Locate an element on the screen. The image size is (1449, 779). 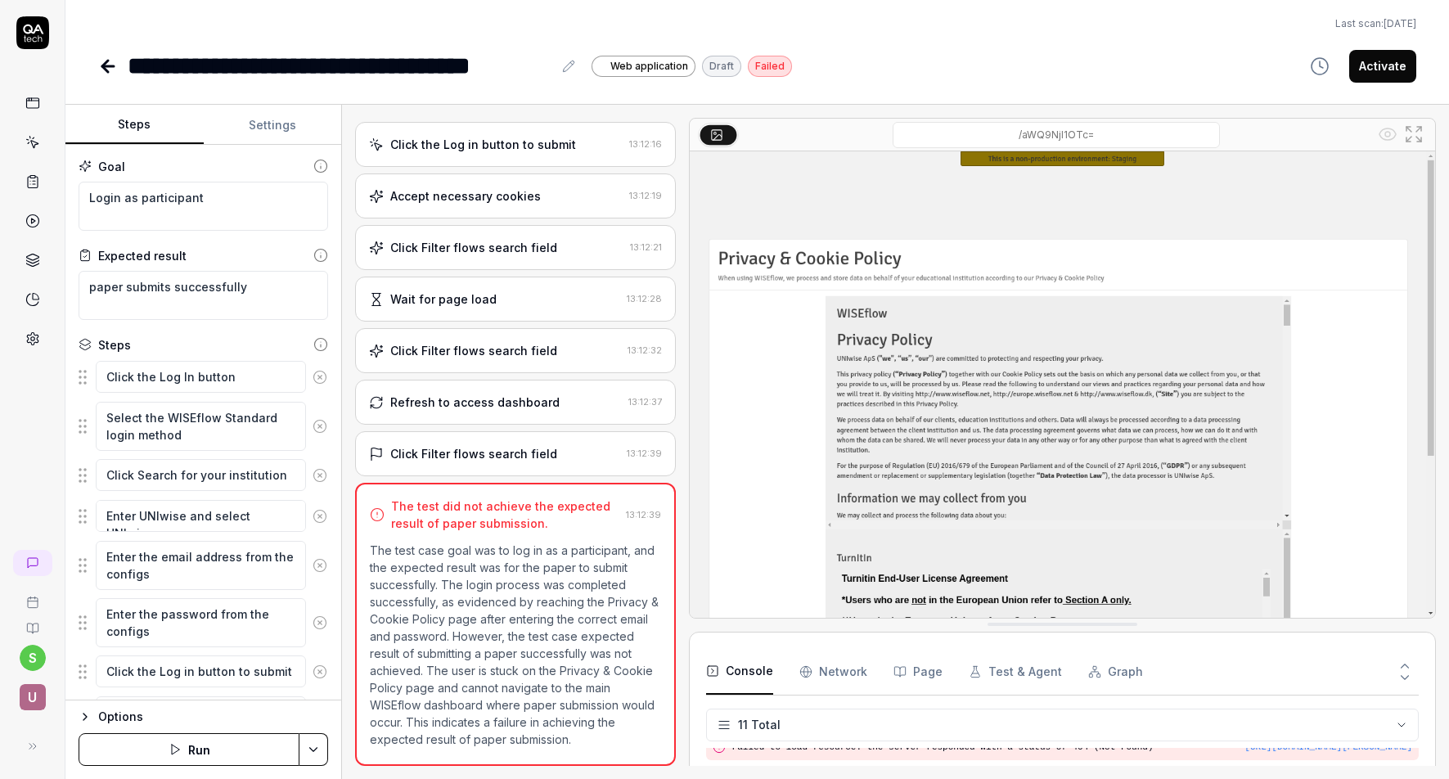
pre: Failed to load resource: the server responded with a status of 404 (Not Found) is located at coordinates (1072, 747).